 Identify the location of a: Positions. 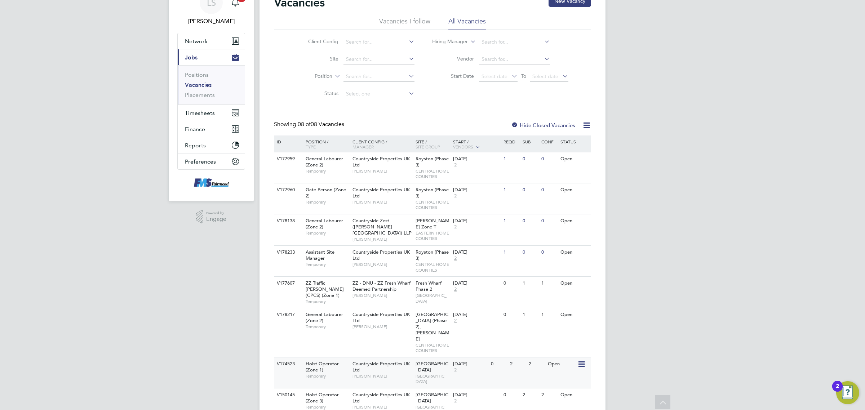
(197, 75).